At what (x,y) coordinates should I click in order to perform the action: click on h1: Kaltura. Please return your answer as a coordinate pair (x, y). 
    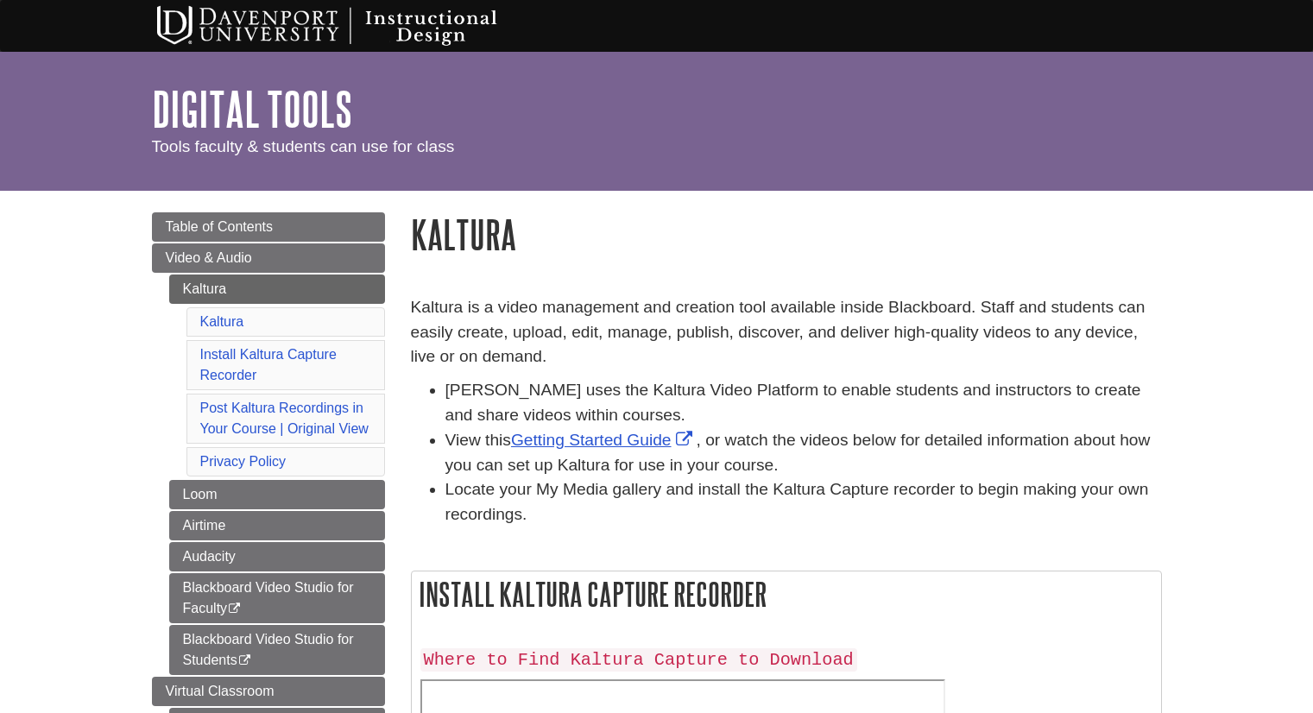
    Looking at the image, I should click on (787, 234).